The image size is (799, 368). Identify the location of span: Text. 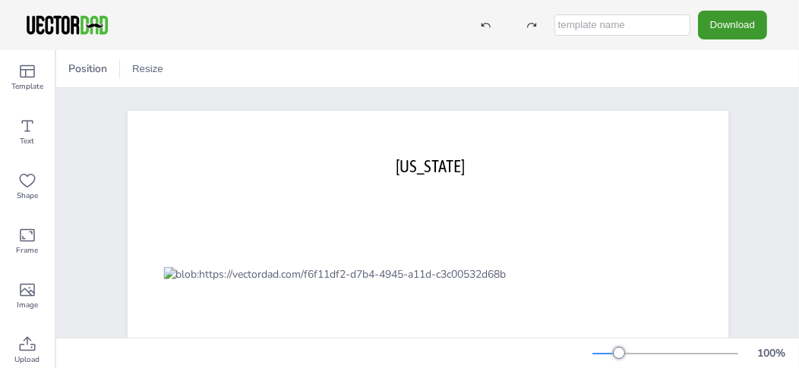
(27, 141).